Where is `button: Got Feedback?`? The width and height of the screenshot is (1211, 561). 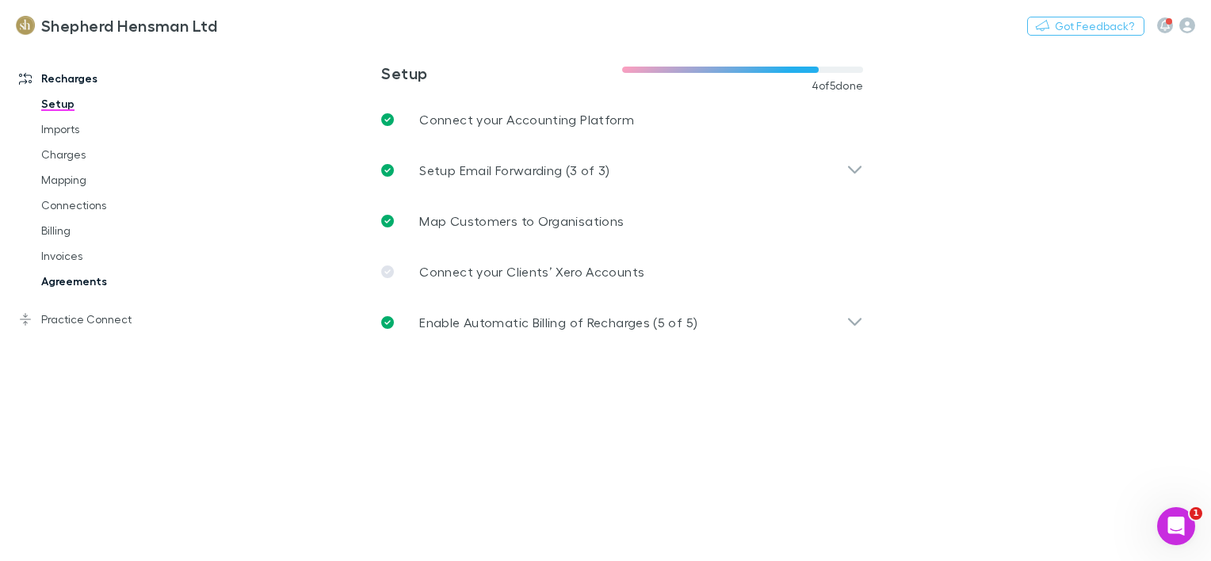
button: Got Feedback? is located at coordinates (1086, 26).